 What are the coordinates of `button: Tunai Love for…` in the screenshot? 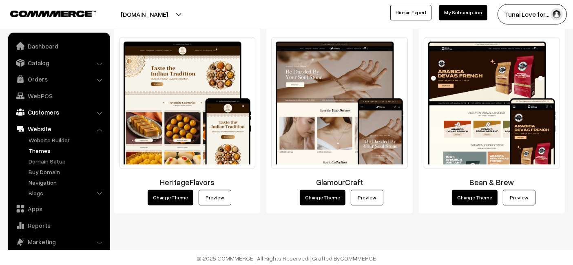 It's located at (533, 14).